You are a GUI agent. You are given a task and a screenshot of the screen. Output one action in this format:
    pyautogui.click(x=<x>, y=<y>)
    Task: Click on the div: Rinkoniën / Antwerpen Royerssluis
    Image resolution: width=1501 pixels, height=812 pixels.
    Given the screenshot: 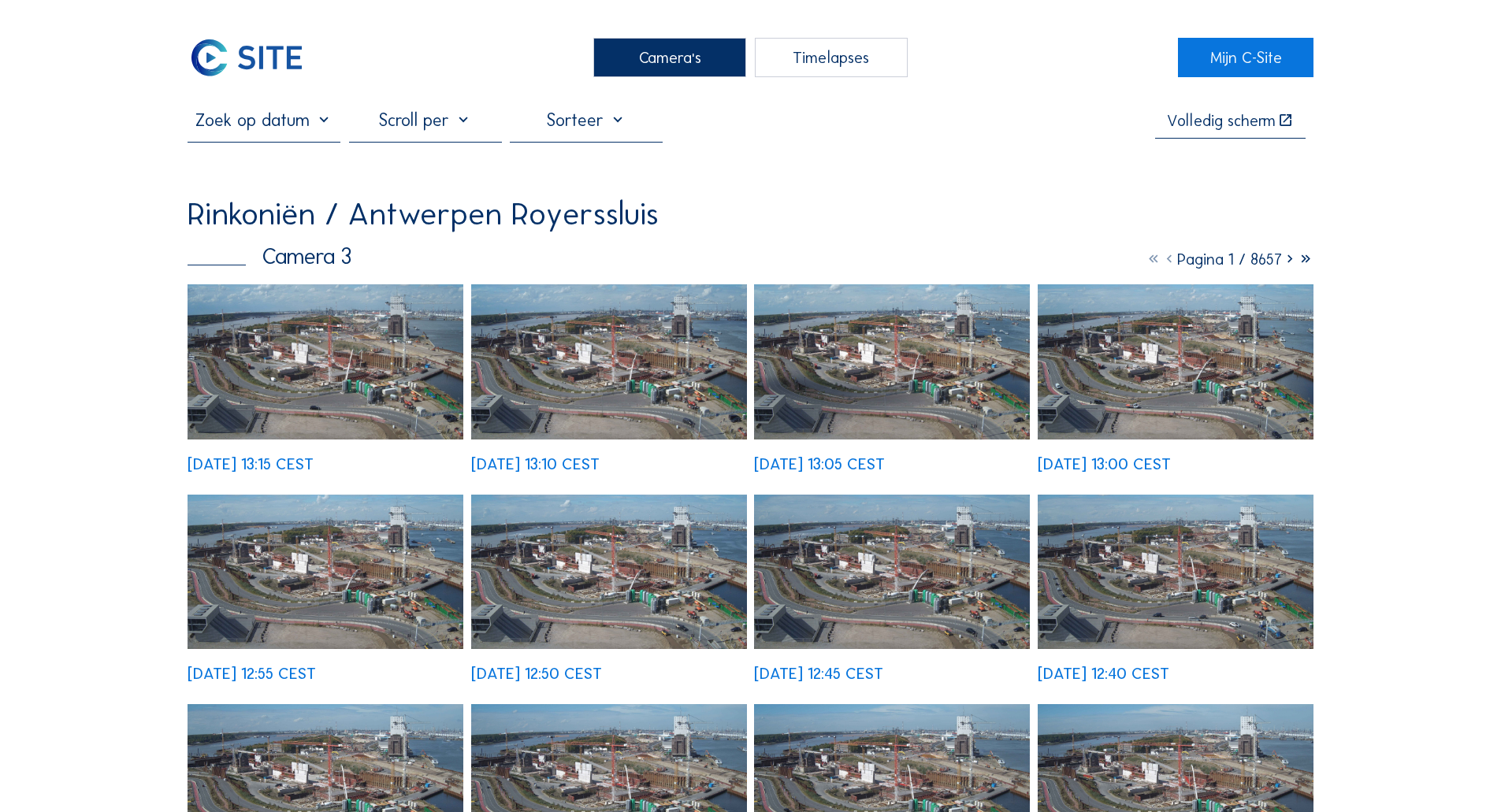 What is the action you would take?
    pyautogui.click(x=423, y=214)
    